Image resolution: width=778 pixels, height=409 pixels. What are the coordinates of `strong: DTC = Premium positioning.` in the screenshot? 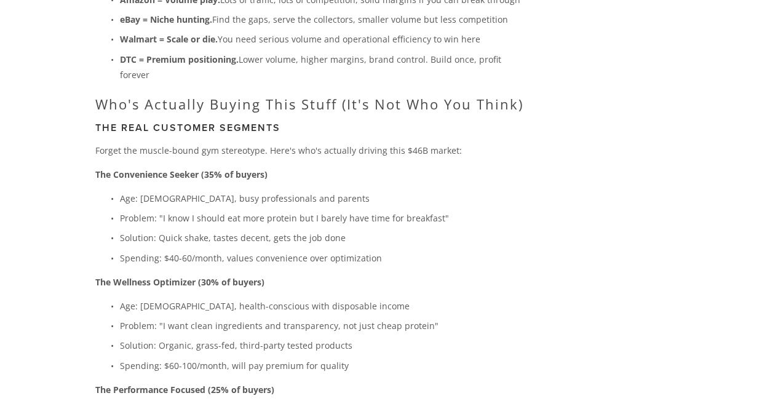 It's located at (179, 59).